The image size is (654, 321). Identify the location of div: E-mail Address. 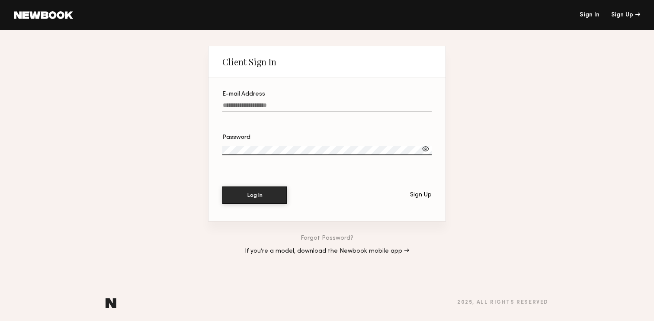
(327, 94).